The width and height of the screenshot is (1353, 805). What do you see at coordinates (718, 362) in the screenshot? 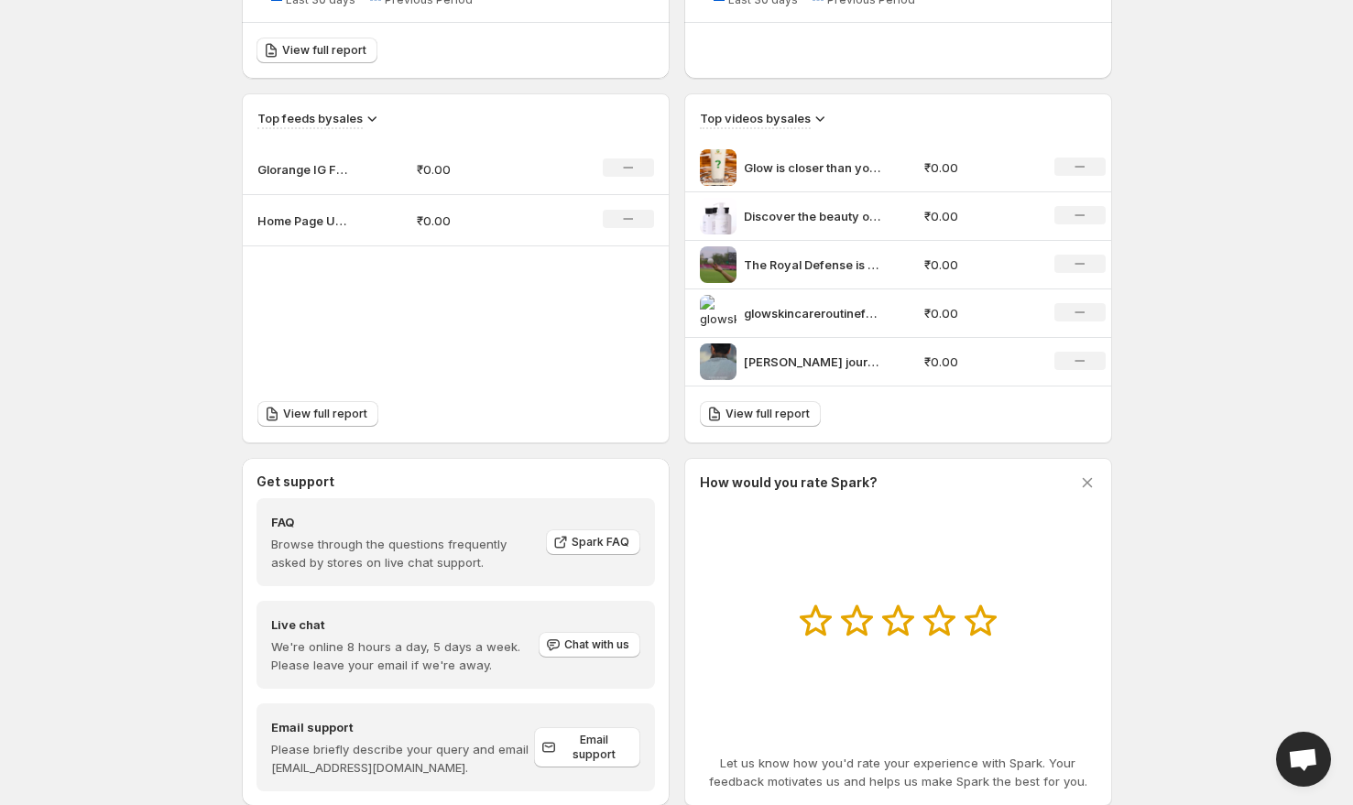
I see `img: Abhijeets journey is one of curiosity and balance From diving deep into research to shaping young...` at bounding box center [718, 362].